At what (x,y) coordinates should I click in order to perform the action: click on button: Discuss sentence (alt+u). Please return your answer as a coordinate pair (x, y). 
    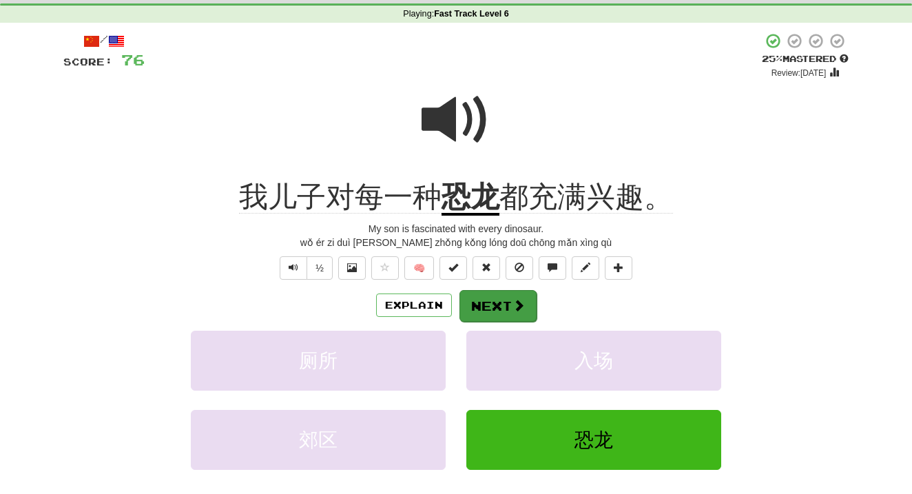
    Looking at the image, I should click on (553, 268).